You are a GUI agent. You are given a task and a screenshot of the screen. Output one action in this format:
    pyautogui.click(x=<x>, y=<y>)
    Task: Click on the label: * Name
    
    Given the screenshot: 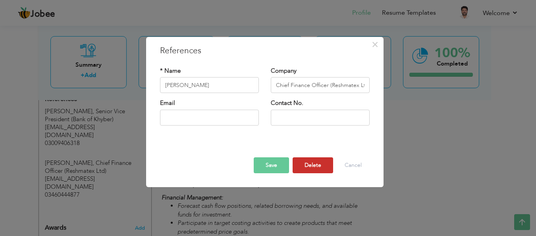 What is the action you would take?
    pyautogui.click(x=170, y=71)
    